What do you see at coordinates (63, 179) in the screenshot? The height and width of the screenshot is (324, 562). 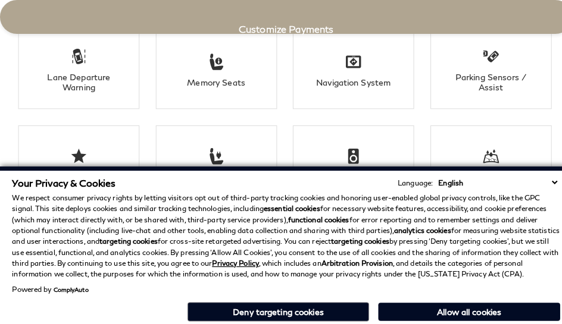 I see `span: Your Privacy & Cookies` at bounding box center [63, 179].